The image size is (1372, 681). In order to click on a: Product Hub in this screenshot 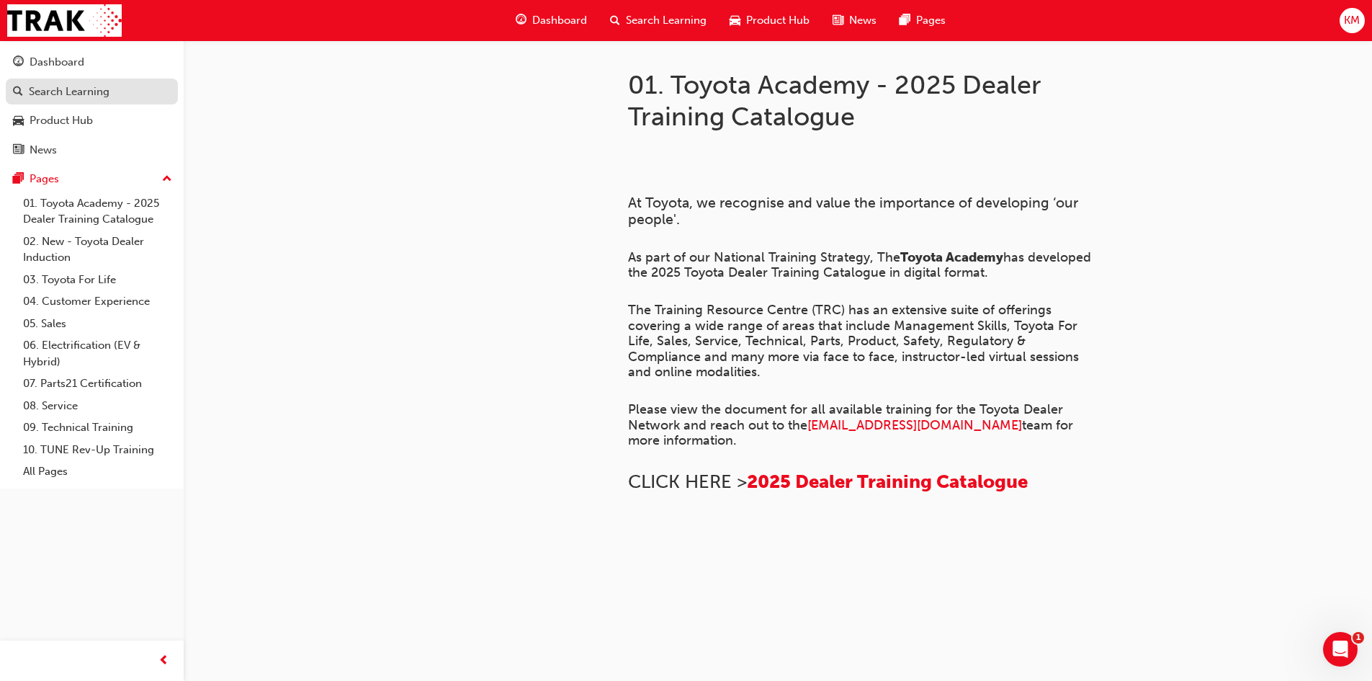, I will do `click(91, 120)`.